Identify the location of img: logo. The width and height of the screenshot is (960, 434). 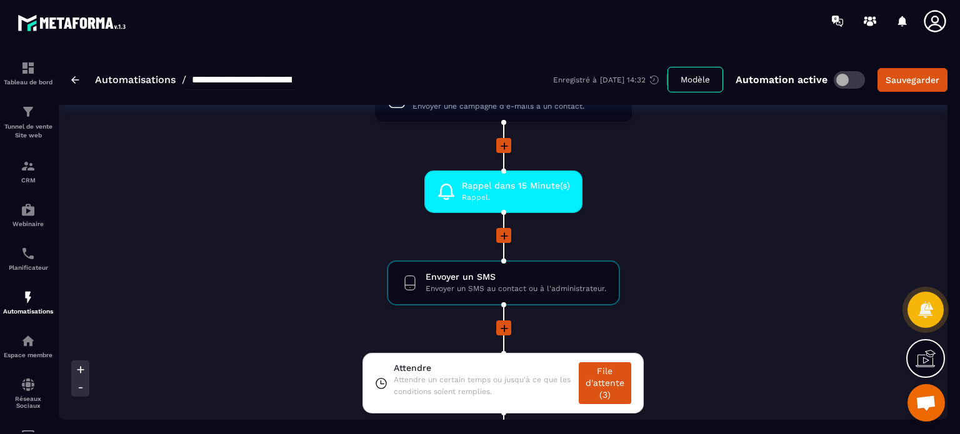
(74, 22).